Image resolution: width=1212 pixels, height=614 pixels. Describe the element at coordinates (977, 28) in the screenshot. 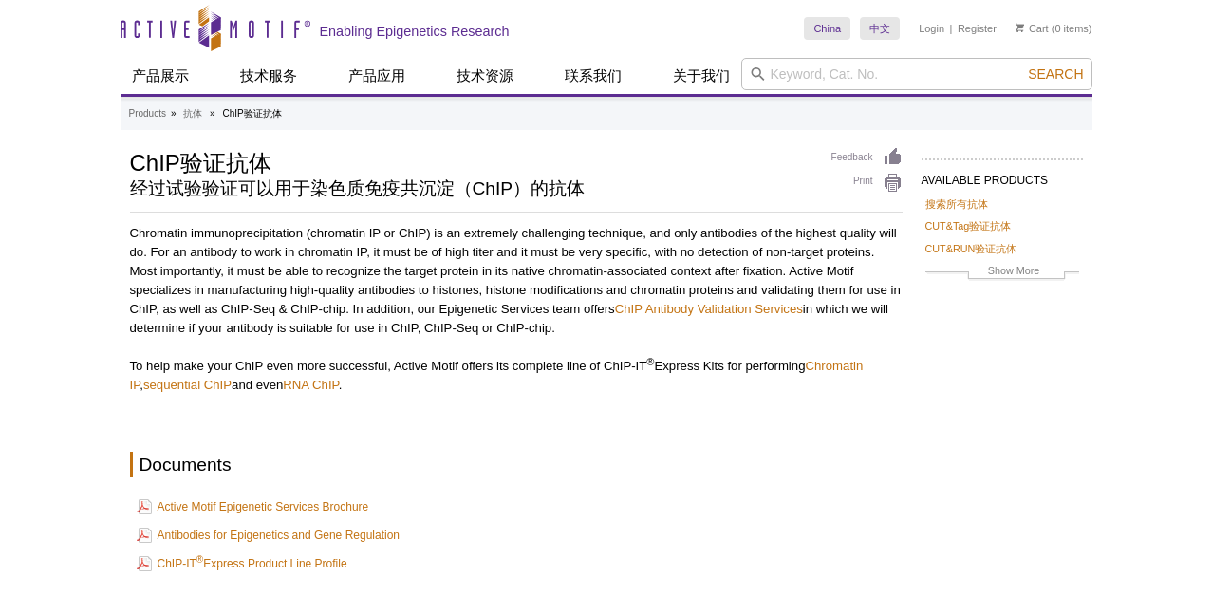

I see `a: Register` at that location.